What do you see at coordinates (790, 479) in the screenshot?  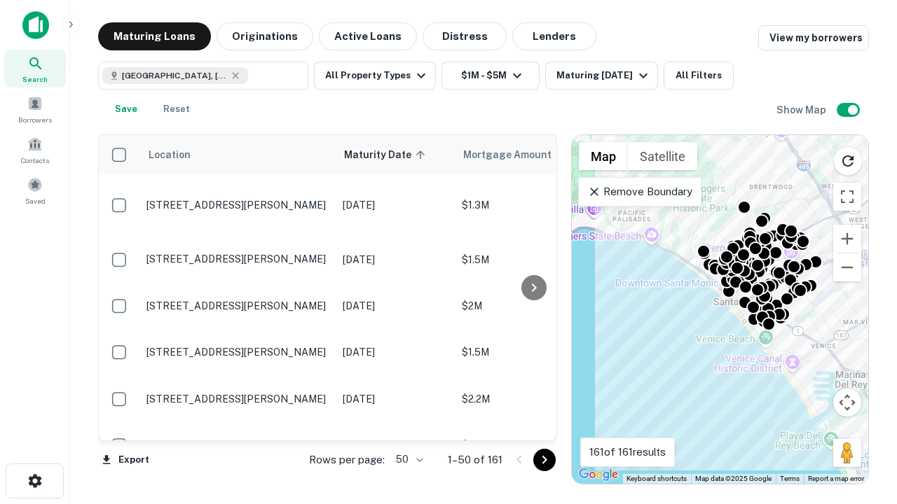 I see `a: Terms (opens in new tab)` at bounding box center [790, 479].